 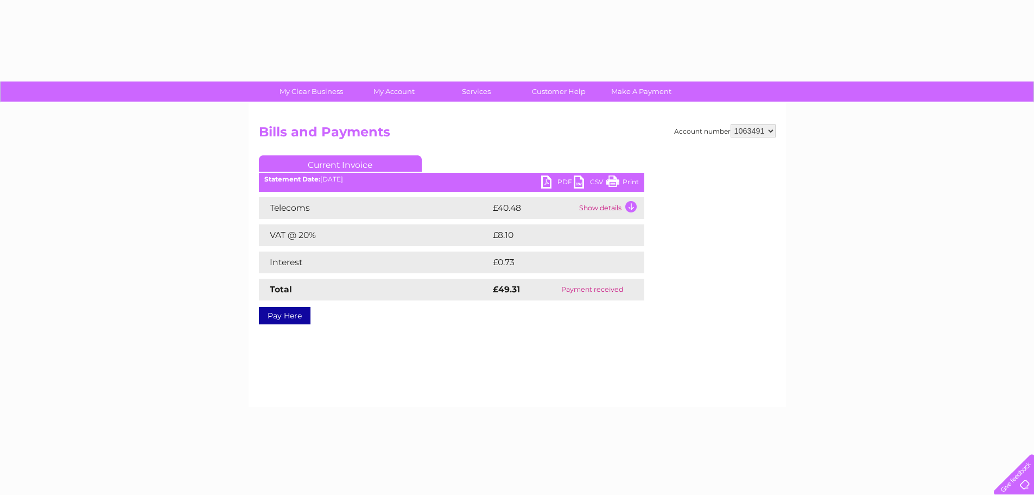 I want to click on a: Pay Here, so click(x=284, y=315).